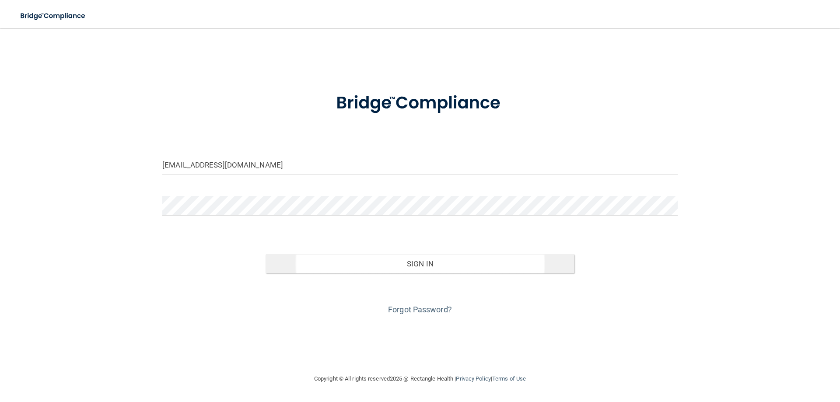 This screenshot has width=840, height=402. Describe the element at coordinates (473, 378) in the screenshot. I see `a: Privacy Policy` at that location.